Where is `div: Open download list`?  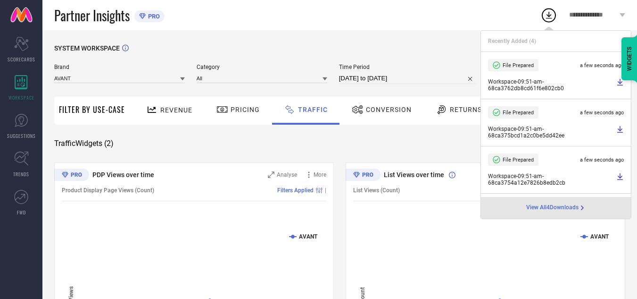 div: Open download list is located at coordinates (549, 15).